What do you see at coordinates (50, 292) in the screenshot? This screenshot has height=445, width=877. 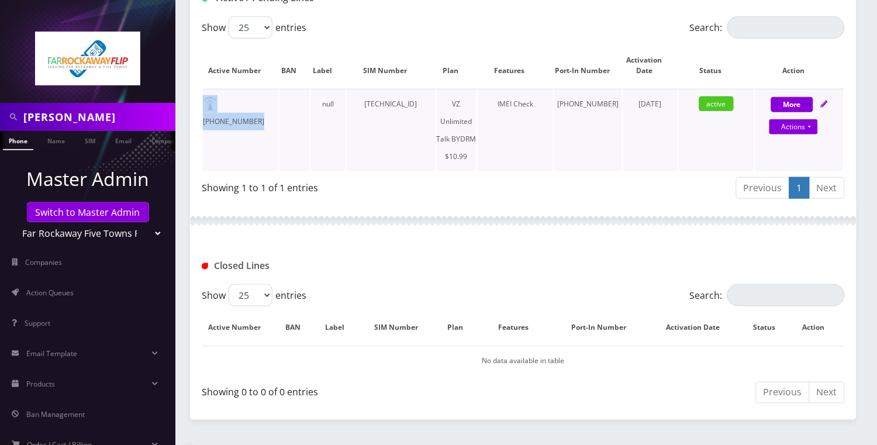 I see `span: Action Queues` at bounding box center [50, 292].